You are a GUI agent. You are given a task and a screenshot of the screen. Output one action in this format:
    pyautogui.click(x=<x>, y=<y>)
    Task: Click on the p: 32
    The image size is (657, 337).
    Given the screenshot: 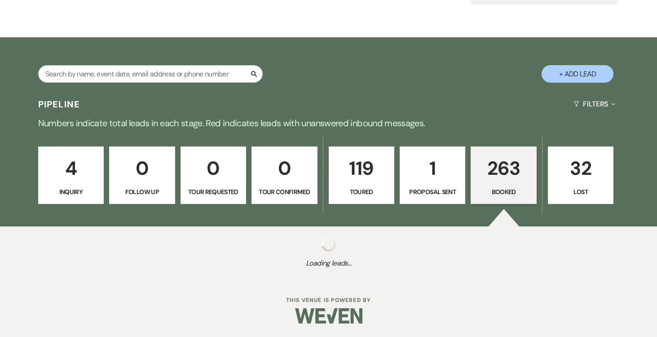 What is the action you would take?
    pyautogui.click(x=580, y=168)
    